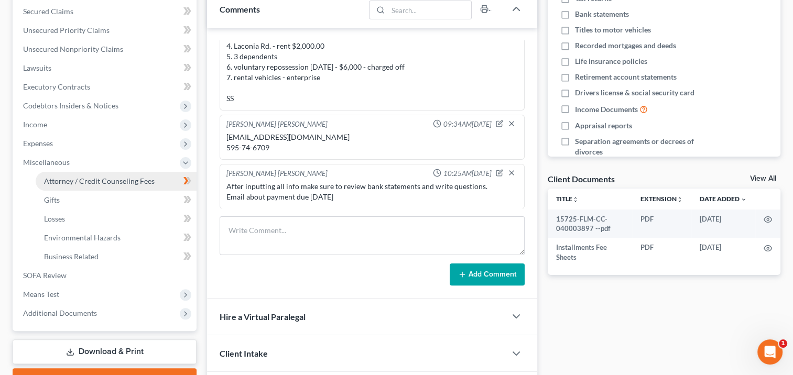 Image resolution: width=793 pixels, height=375 pixels. What do you see at coordinates (104, 352) in the screenshot?
I see `a: Download & Print` at bounding box center [104, 352].